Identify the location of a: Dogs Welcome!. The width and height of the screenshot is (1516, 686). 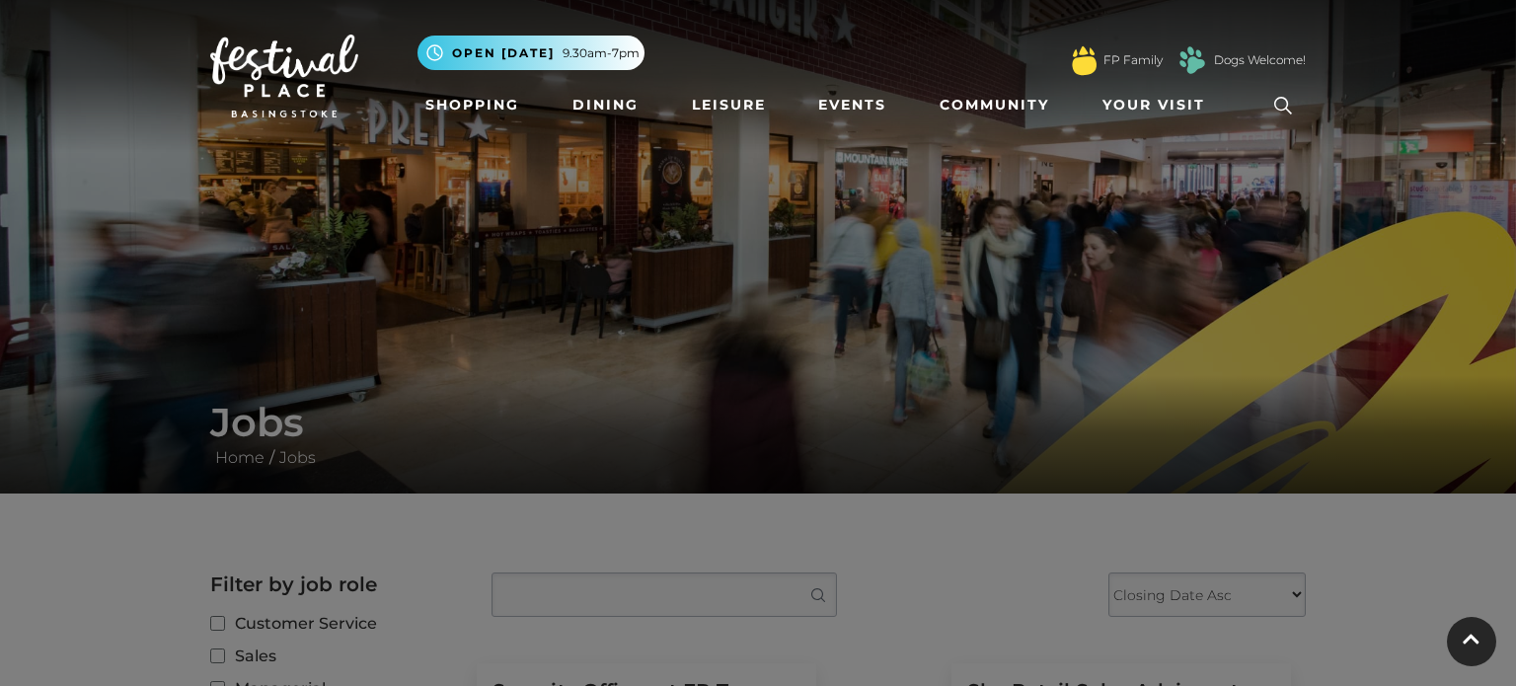
(1259, 60).